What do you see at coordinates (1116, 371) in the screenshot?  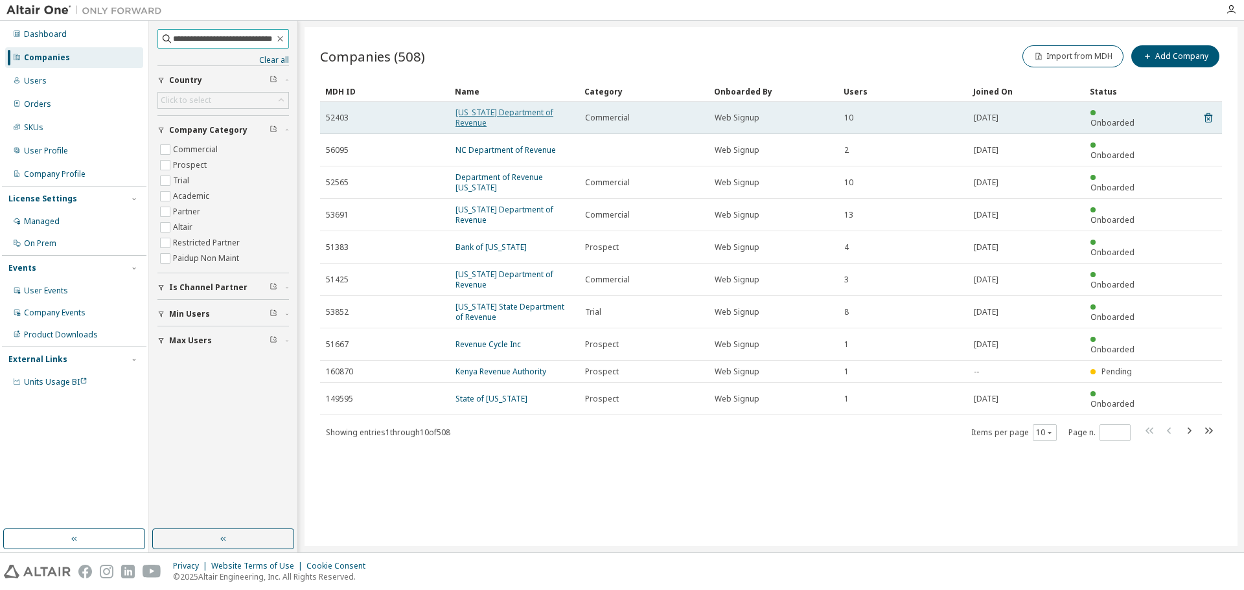 I see `span: Pending` at bounding box center [1116, 371].